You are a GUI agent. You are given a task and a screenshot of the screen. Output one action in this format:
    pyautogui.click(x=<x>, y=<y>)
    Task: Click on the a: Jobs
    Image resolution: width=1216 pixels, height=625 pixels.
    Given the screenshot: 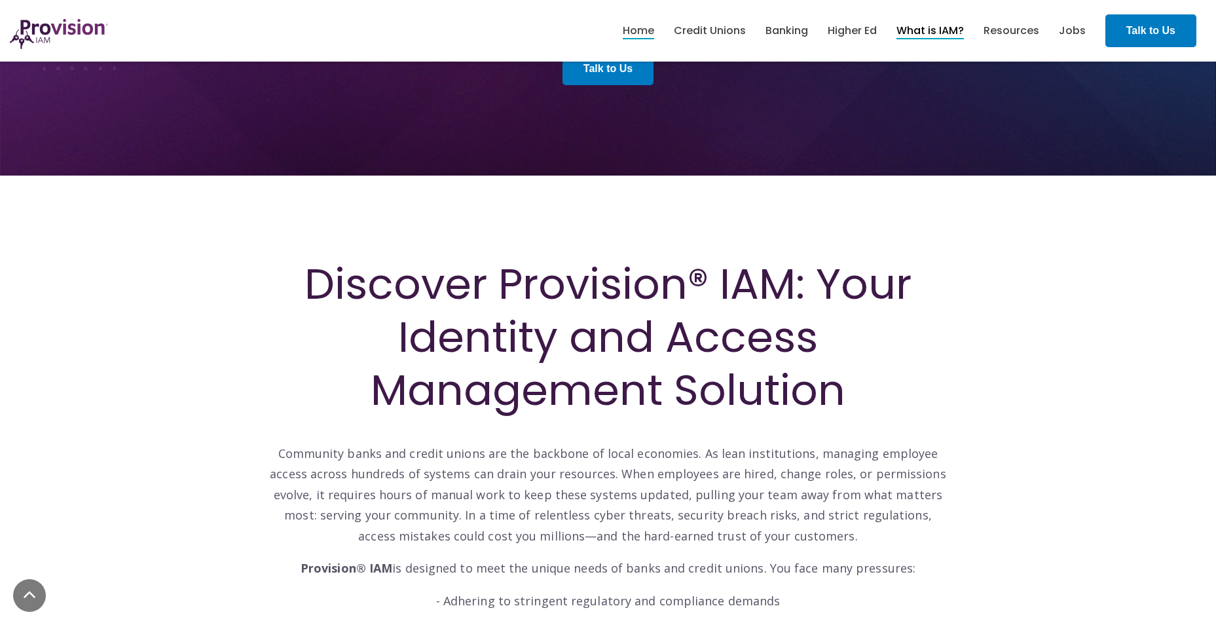 What is the action you would take?
    pyautogui.click(x=1072, y=31)
    